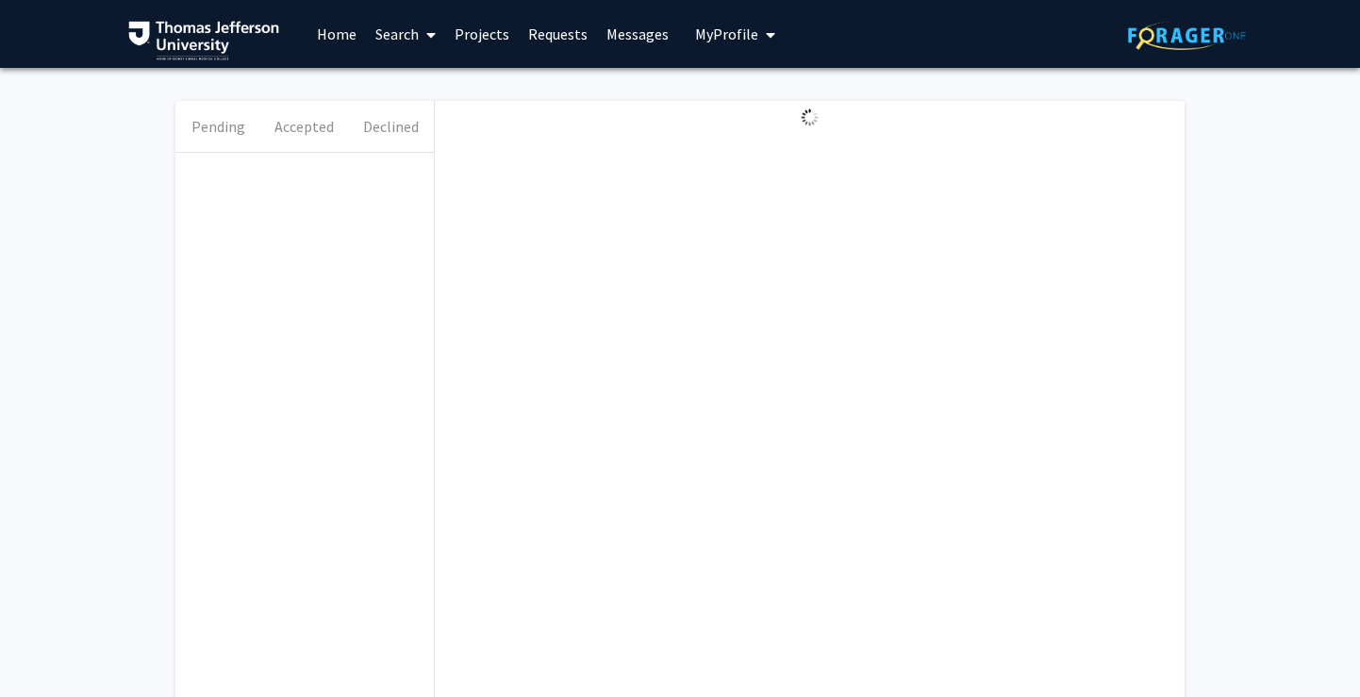  I want to click on button: Accepted, so click(304, 126).